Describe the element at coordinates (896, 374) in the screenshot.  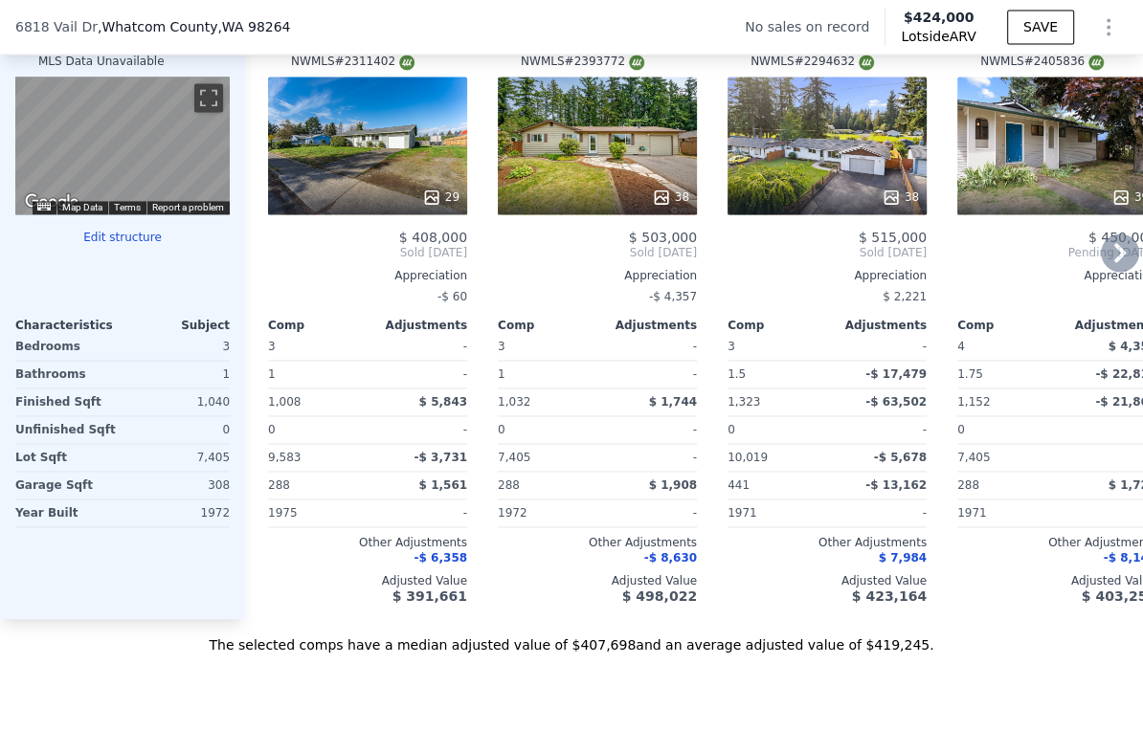
I see `span: -$ 17,479` at that location.